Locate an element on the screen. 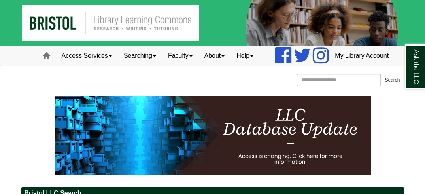 This screenshot has height=194, width=425. a: Access Services is located at coordinates (86, 56).